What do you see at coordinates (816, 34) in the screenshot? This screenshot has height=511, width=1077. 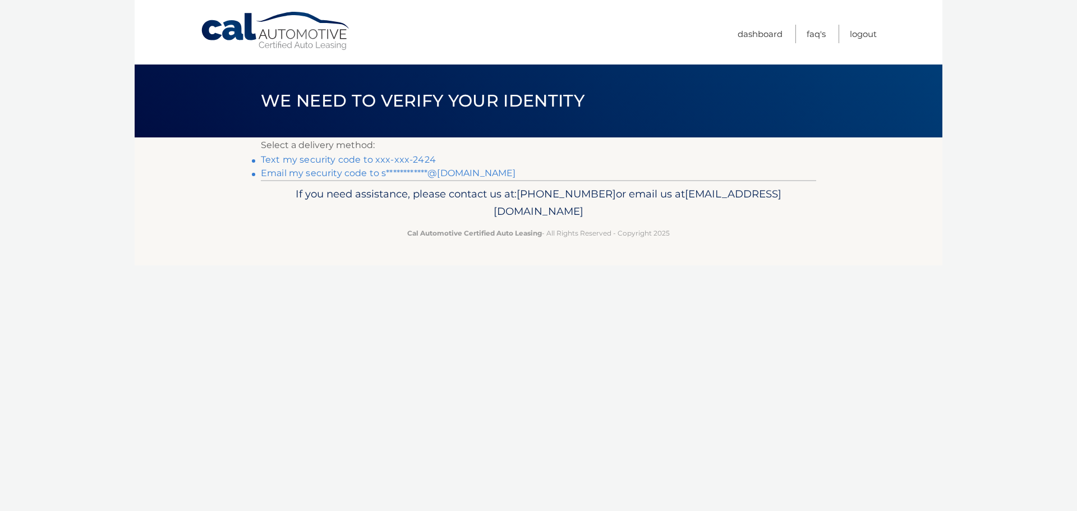 I see `a: FAQ's` at bounding box center [816, 34].